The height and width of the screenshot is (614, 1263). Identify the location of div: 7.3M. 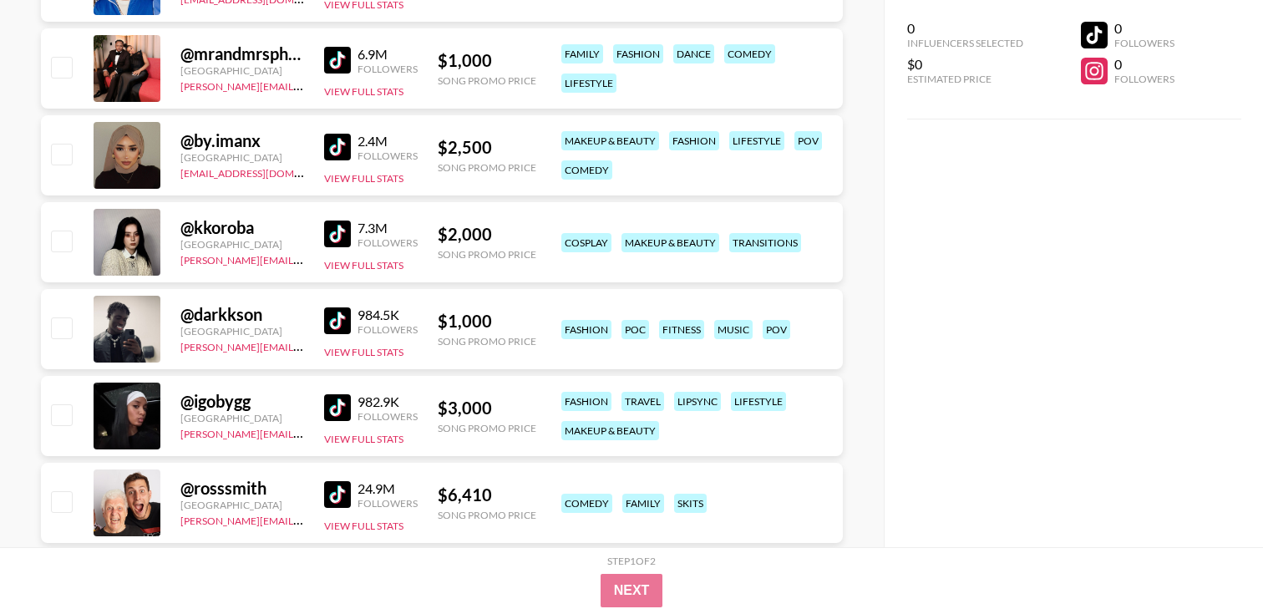
(388, 228).